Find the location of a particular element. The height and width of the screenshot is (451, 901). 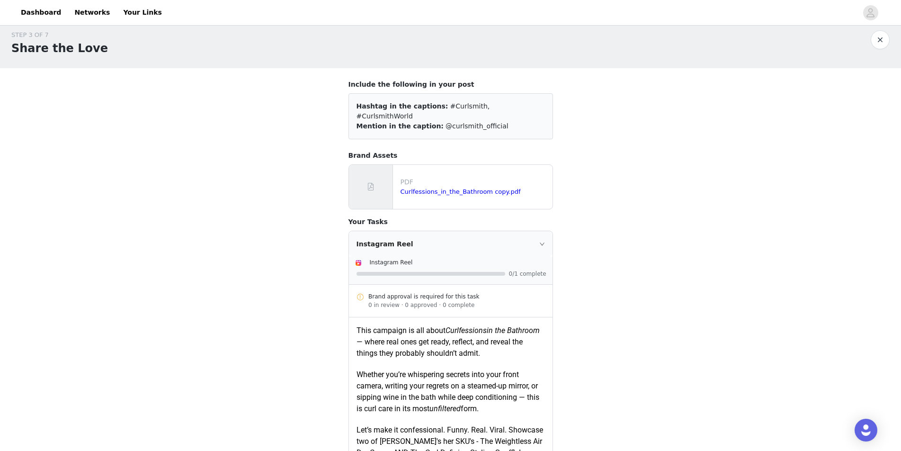

div: icon: rightInstagram Reel is located at coordinates (451, 244).